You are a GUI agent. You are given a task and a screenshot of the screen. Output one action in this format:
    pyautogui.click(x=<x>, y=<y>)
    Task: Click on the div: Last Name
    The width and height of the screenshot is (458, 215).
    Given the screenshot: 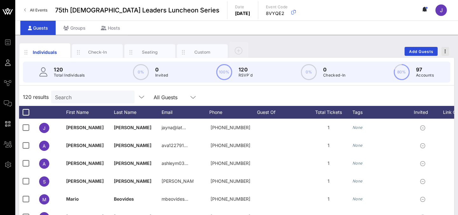 What is the action you would take?
    pyautogui.click(x=138, y=112)
    